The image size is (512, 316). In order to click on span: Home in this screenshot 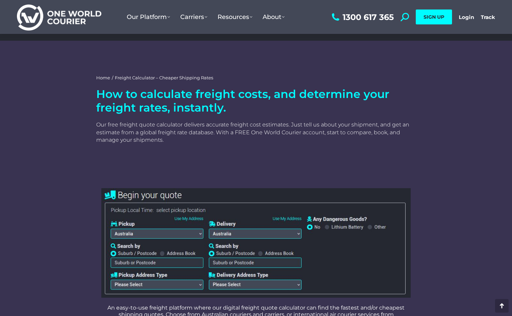, I will do `click(103, 78)`.